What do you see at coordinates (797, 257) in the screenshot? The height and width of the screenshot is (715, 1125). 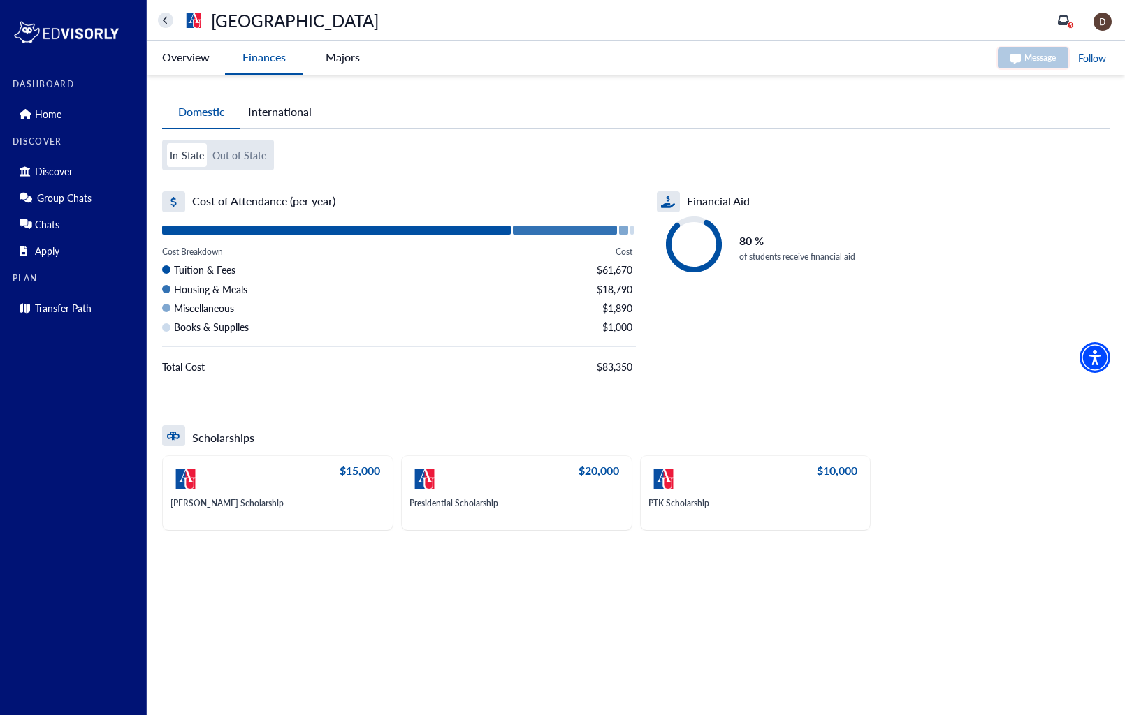 I see `p: of students receive financial aid` at bounding box center [797, 257].